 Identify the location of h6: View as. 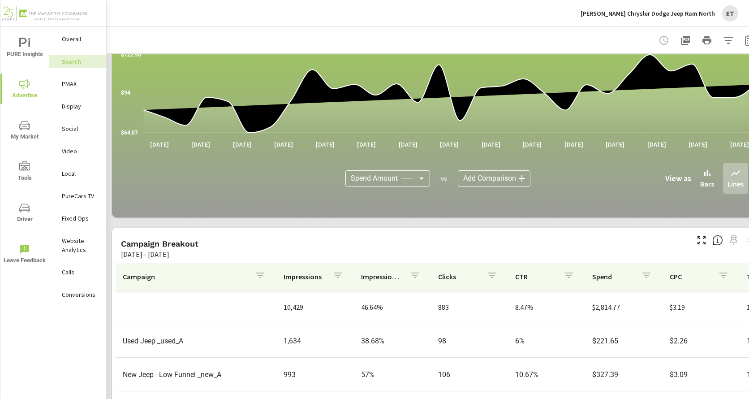
(679, 178).